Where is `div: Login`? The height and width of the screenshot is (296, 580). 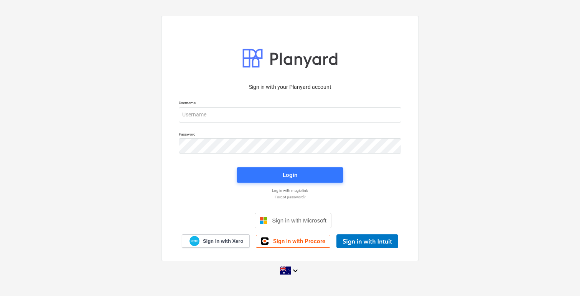 div: Login is located at coordinates (290, 175).